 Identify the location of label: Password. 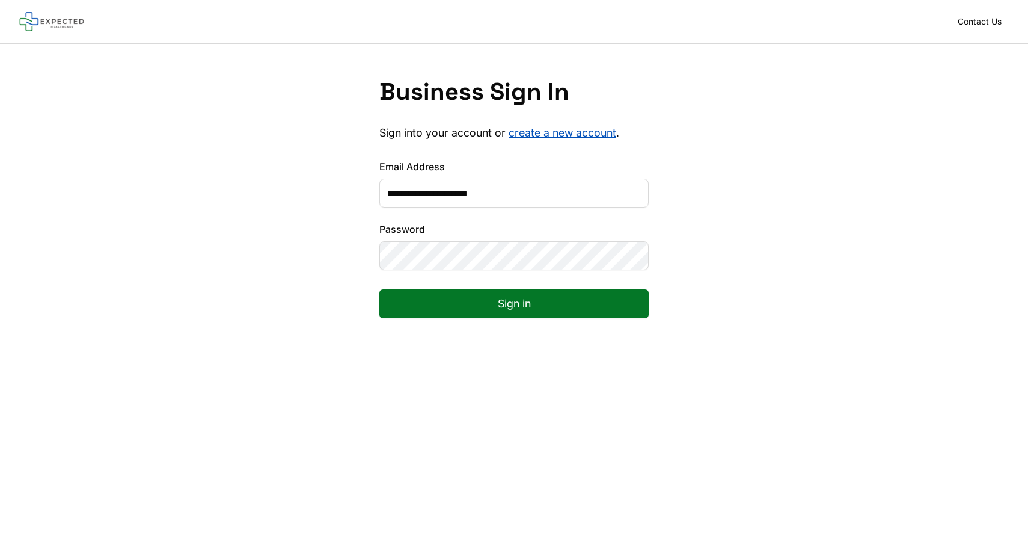
(514, 229).